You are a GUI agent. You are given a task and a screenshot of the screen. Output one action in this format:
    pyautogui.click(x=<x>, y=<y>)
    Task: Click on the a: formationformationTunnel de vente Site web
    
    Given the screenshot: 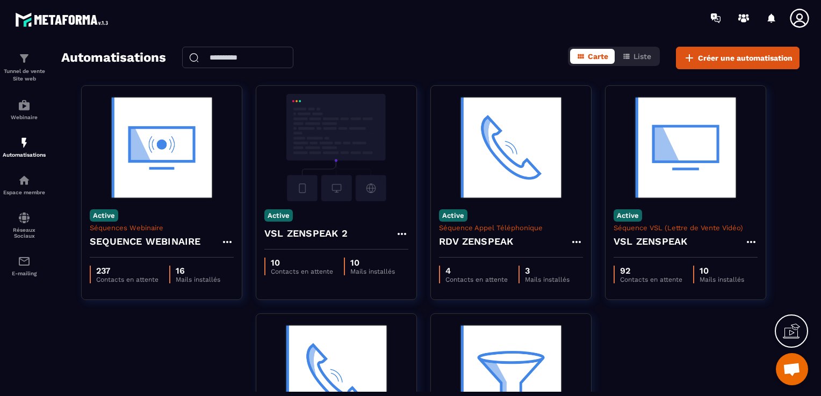 What is the action you would take?
    pyautogui.click(x=24, y=67)
    